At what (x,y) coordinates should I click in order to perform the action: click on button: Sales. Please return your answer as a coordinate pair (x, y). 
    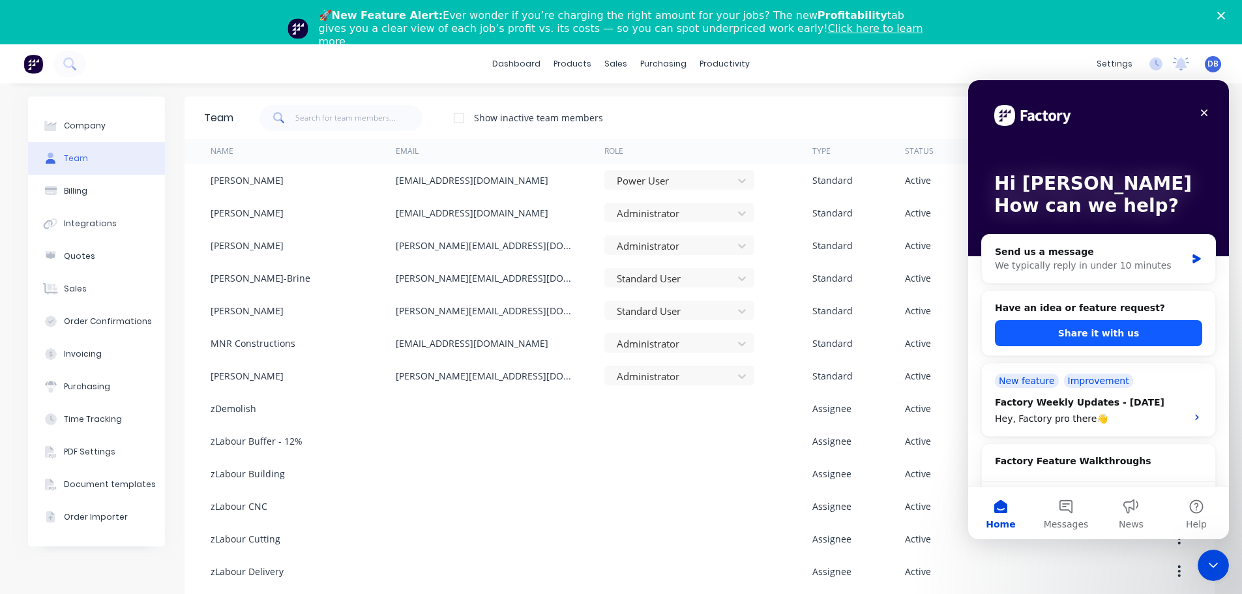
    Looking at the image, I should click on (97, 289).